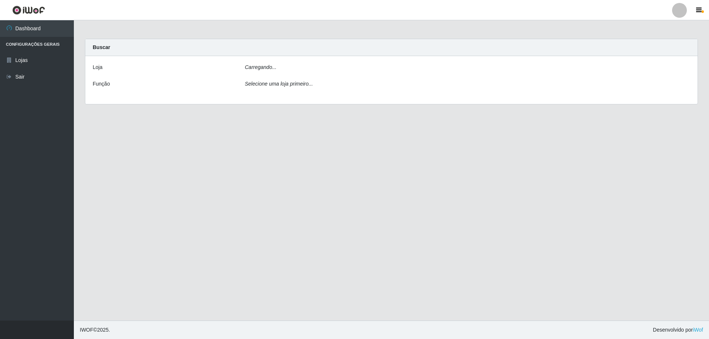 This screenshot has height=339, width=709. What do you see at coordinates (698, 330) in the screenshot?
I see `a: iWof` at bounding box center [698, 330].